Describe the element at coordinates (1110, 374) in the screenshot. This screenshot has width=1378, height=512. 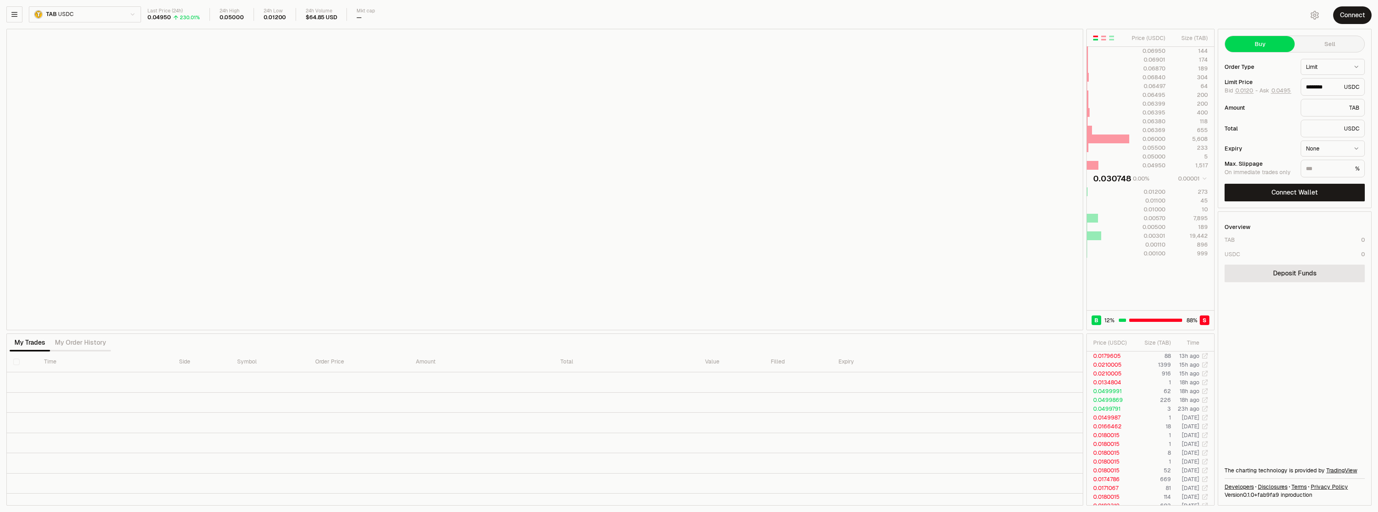
I see `td: 0.0210005` at that location.